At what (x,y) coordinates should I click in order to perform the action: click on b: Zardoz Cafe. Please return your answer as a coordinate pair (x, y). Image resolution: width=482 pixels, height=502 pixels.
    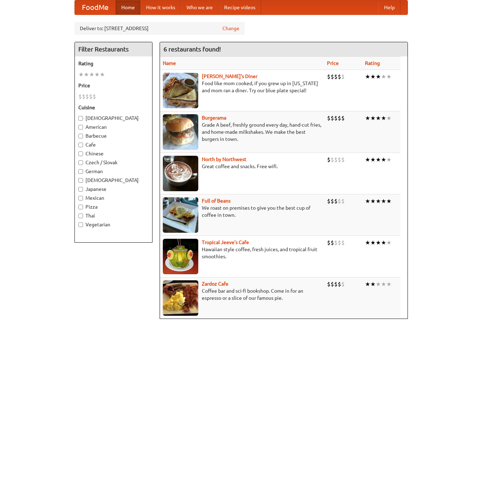
    Looking at the image, I should click on (215, 284).